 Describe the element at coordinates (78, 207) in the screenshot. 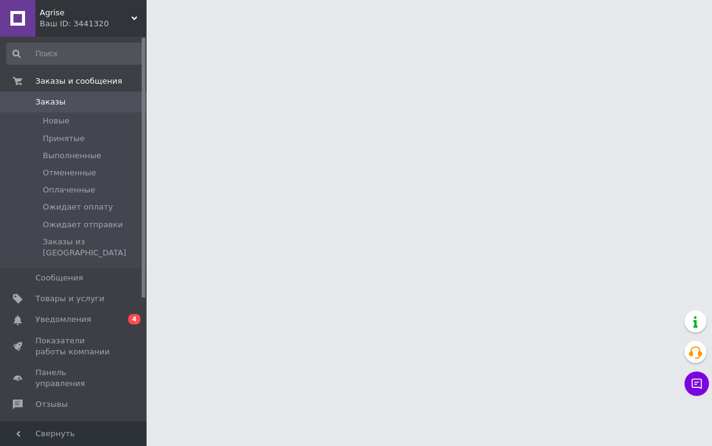

I see `span: Ожидает оплату` at that location.